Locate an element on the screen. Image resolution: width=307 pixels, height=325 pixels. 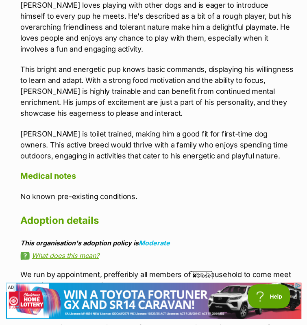
h4: Medical notes is located at coordinates (157, 176).